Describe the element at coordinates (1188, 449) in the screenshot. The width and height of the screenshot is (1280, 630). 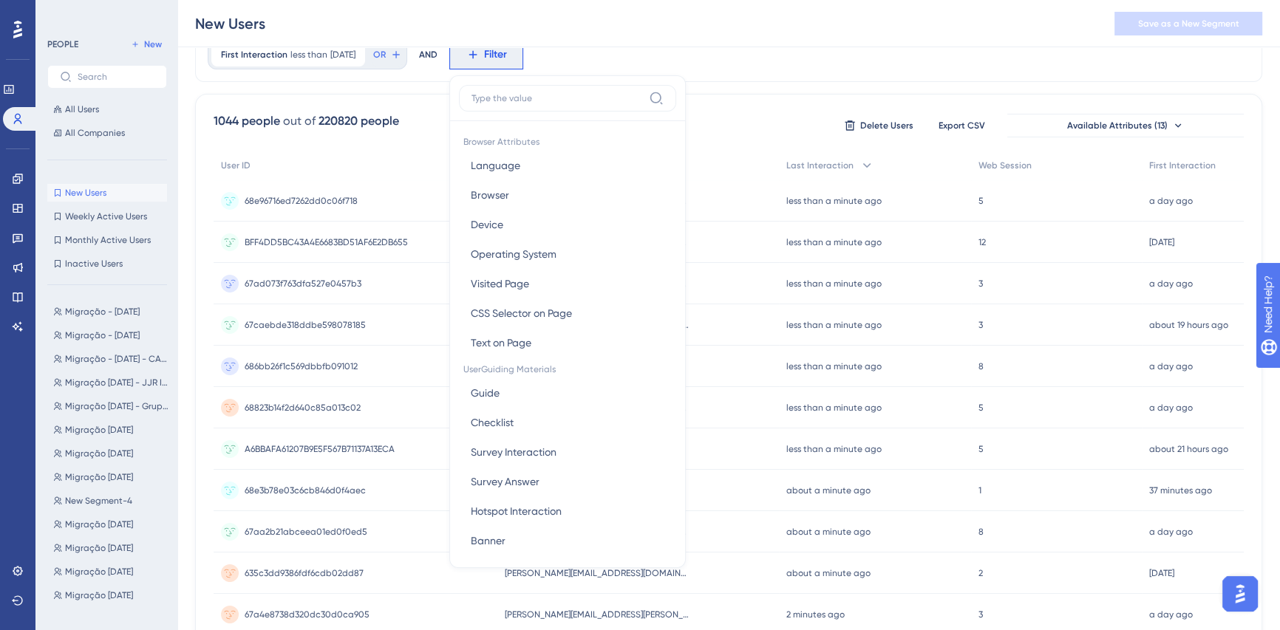
I see `time: about 21 hours ago` at that location.